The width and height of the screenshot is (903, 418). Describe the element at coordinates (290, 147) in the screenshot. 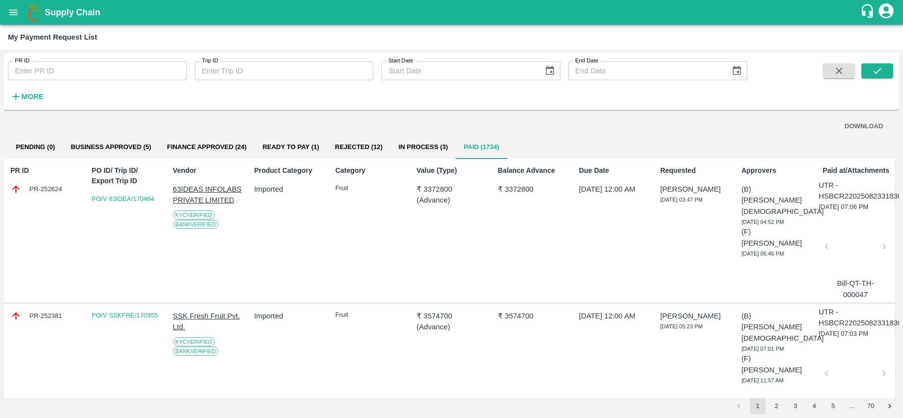

I see `button: Ready To Pay (1)` at that location.